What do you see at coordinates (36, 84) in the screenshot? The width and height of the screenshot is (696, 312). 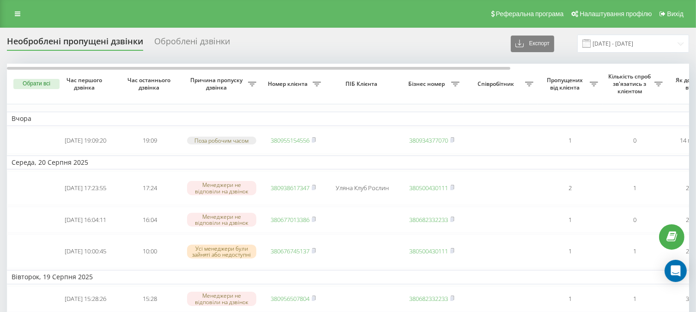 I see `button: Обрати всі` at bounding box center [36, 84].